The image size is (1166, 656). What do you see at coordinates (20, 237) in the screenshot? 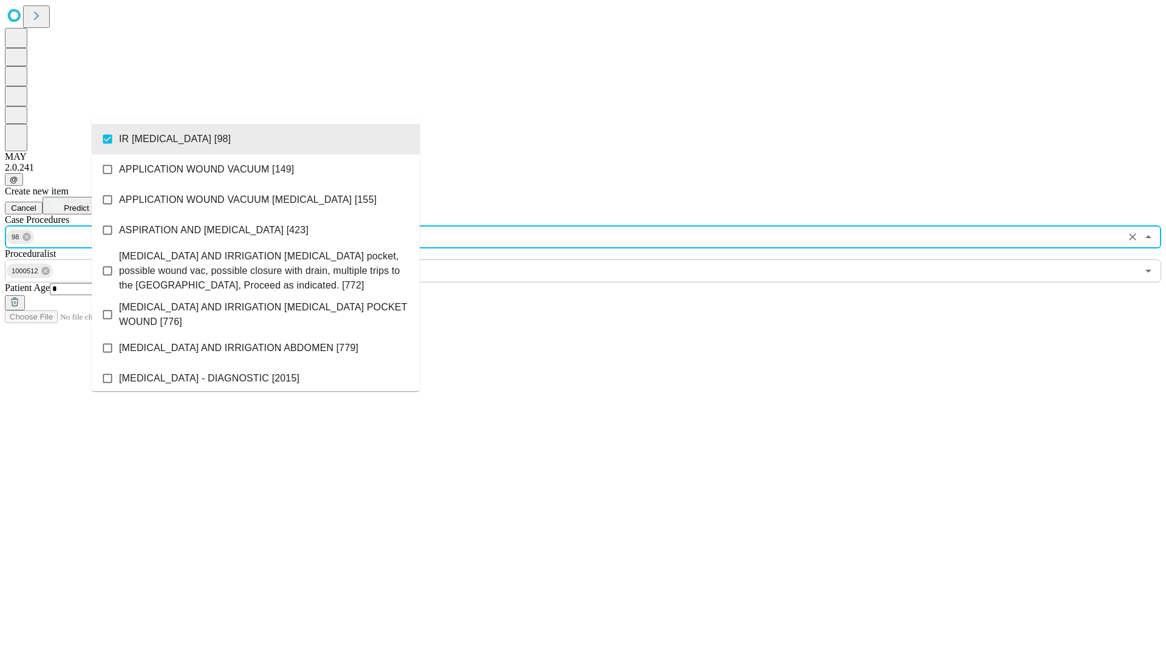
I see `div: 98` at bounding box center [20, 237].